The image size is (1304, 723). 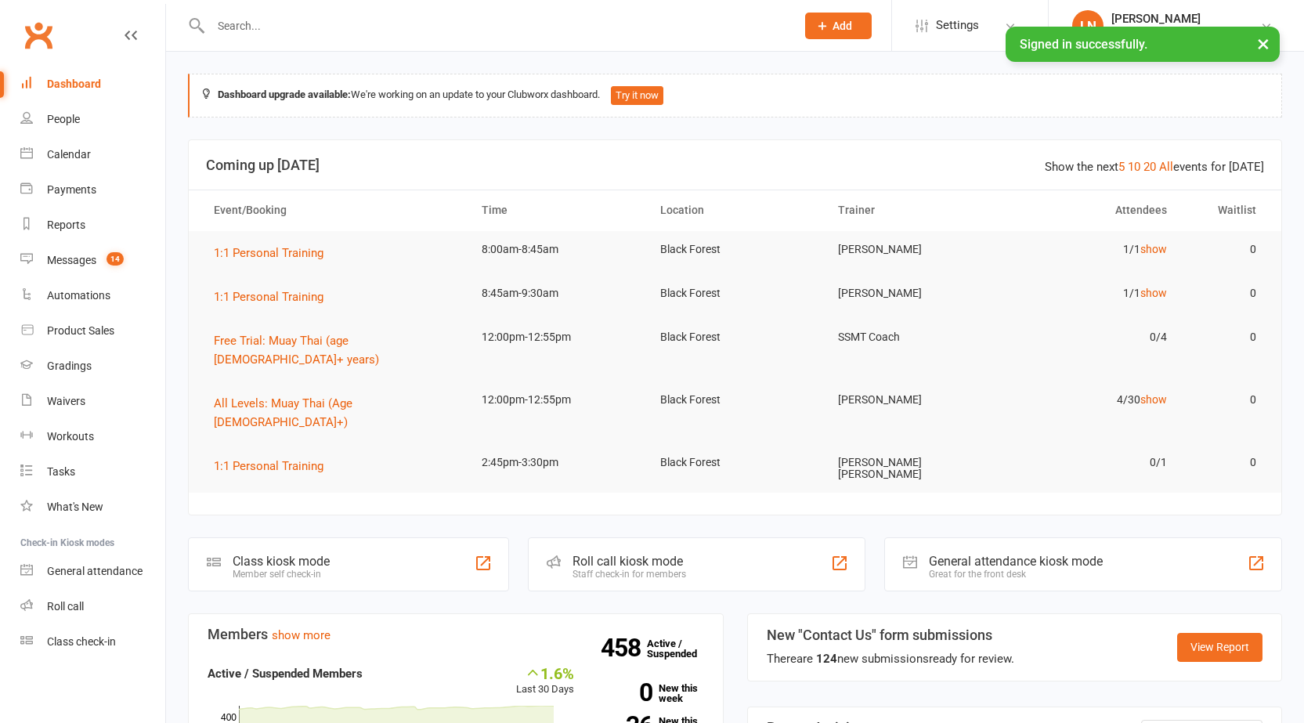 I want to click on a: Roll call, so click(x=92, y=606).